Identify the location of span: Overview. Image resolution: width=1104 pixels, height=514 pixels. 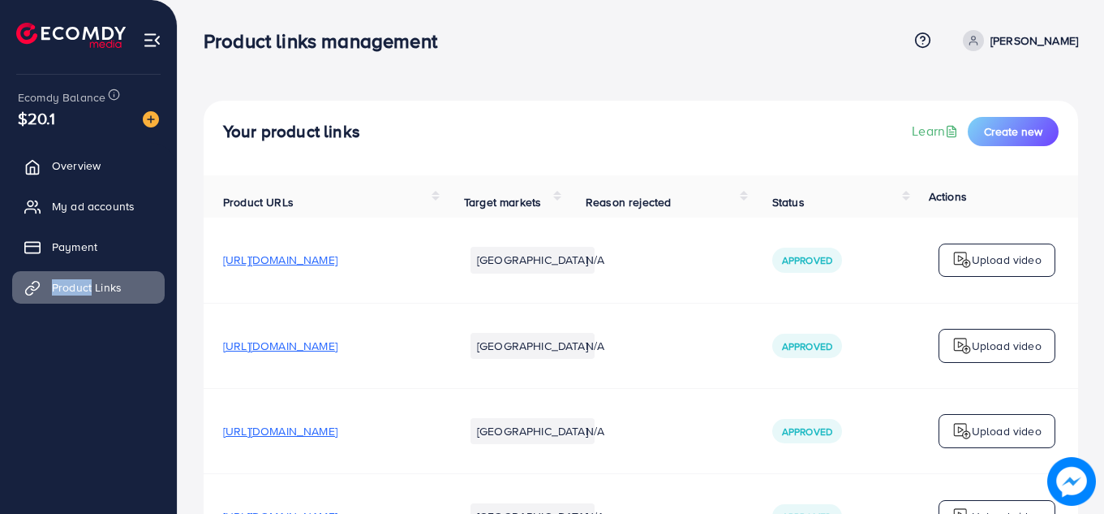
(76, 166).